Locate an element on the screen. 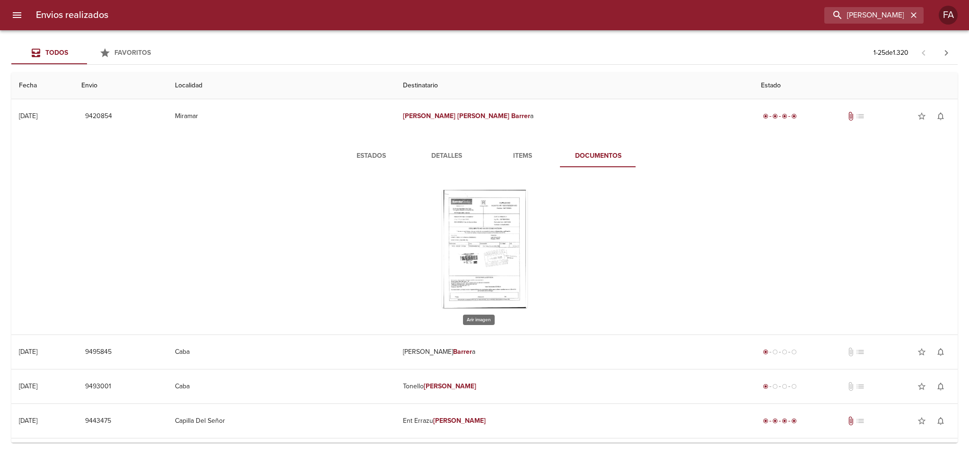 Image resolution: width=969 pixels, height=454 pixels. button: 9495845 is located at coordinates (98, 352).